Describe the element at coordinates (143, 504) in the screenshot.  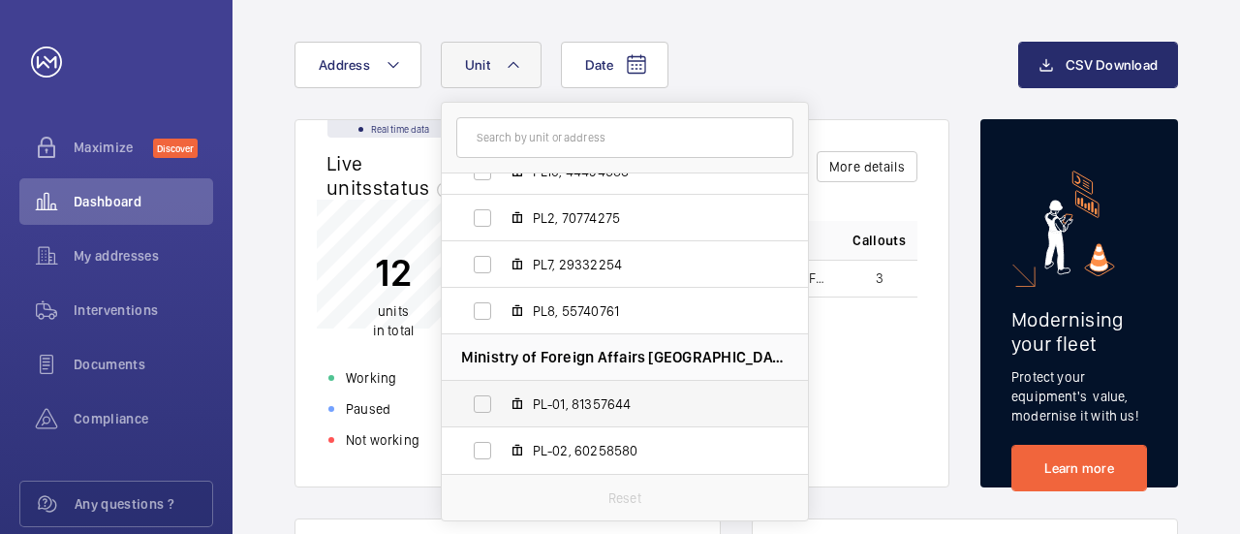
I see `span: Any questions ?` at that location.